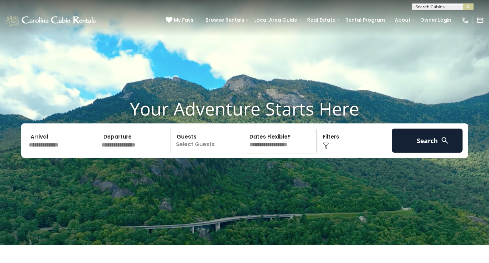 The image size is (489, 263). Describe the element at coordinates (480, 20) in the screenshot. I see `img: mail-regular-white.png` at that location.